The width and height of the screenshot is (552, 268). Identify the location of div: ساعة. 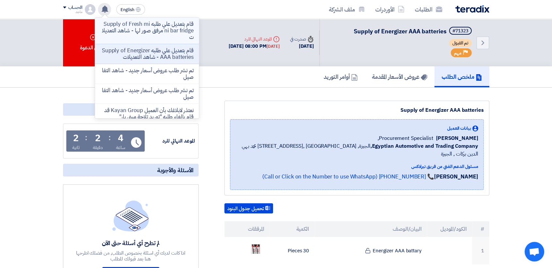
(121, 147).